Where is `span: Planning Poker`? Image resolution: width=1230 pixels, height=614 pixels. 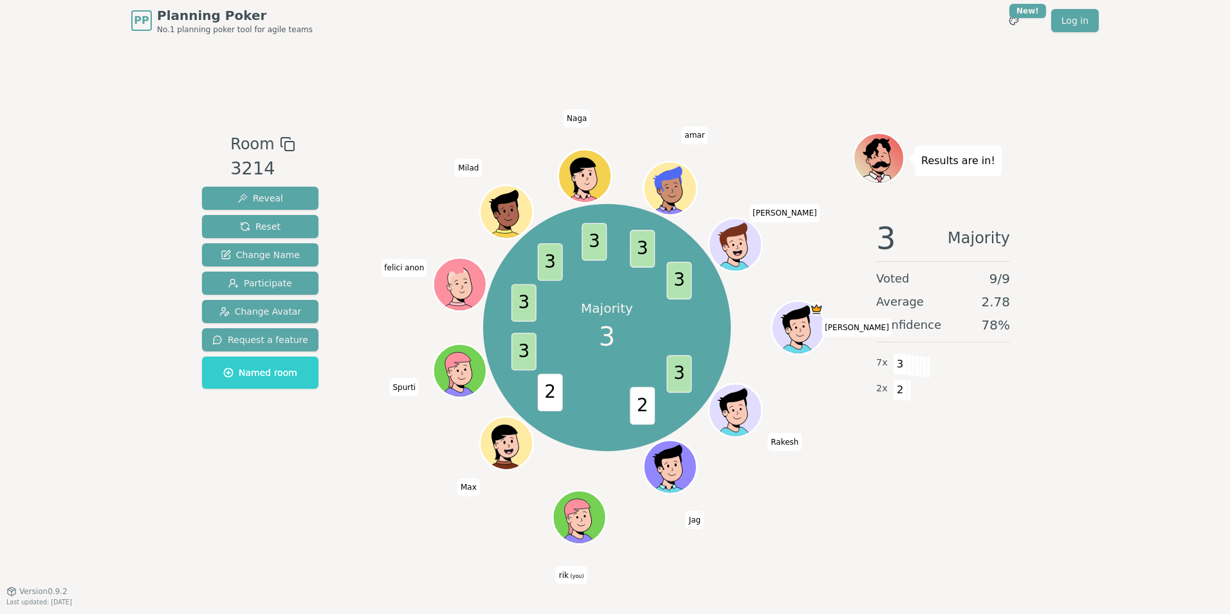 span: Planning Poker is located at coordinates (235, 15).